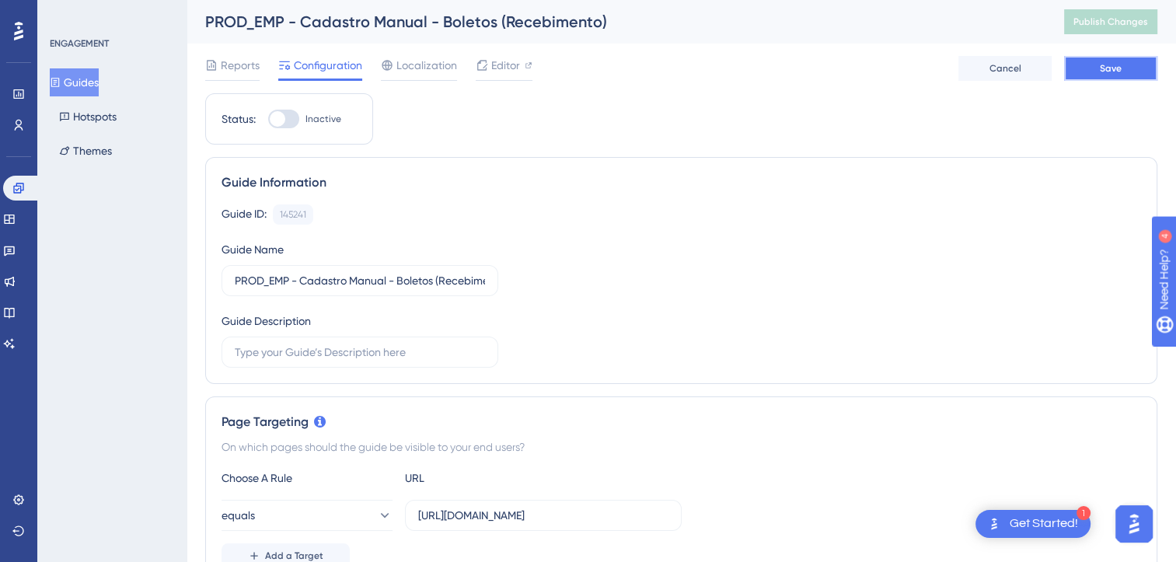  I want to click on span: Need Help?, so click(67, 13).